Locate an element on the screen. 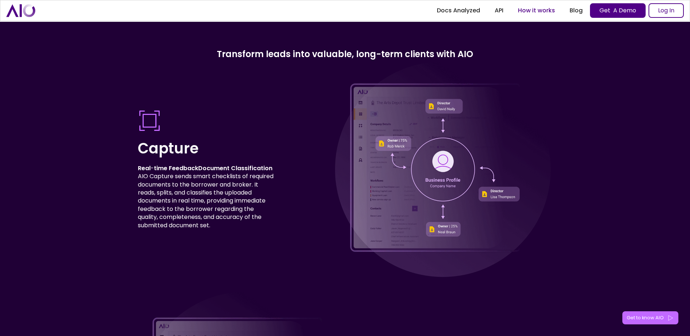  h2: Capture is located at coordinates (206, 148).